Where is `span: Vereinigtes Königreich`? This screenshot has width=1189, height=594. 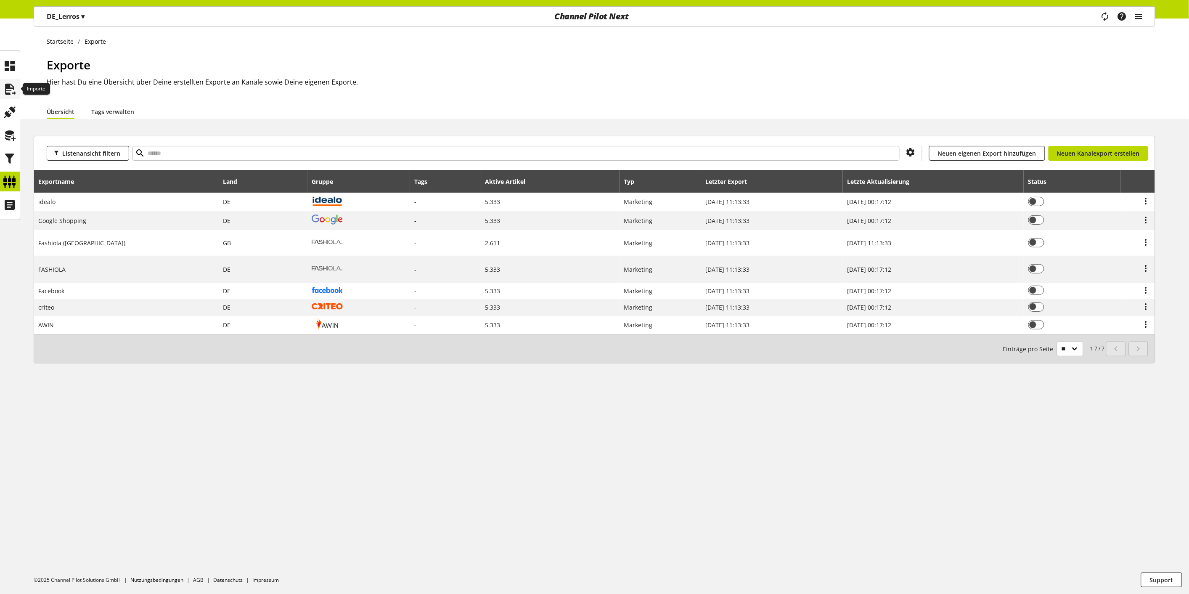
span: Vereinigtes Königreich is located at coordinates (227, 243).